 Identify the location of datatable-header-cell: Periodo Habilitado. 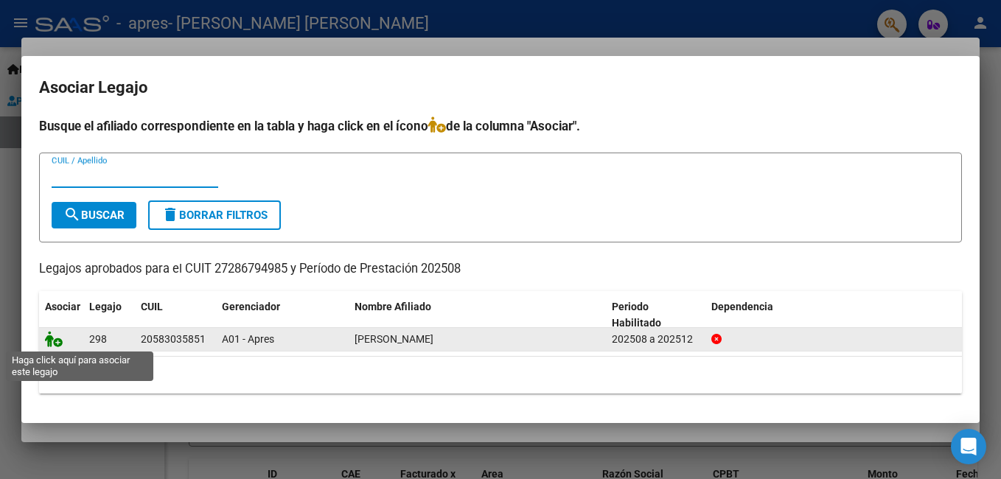
(655, 315).